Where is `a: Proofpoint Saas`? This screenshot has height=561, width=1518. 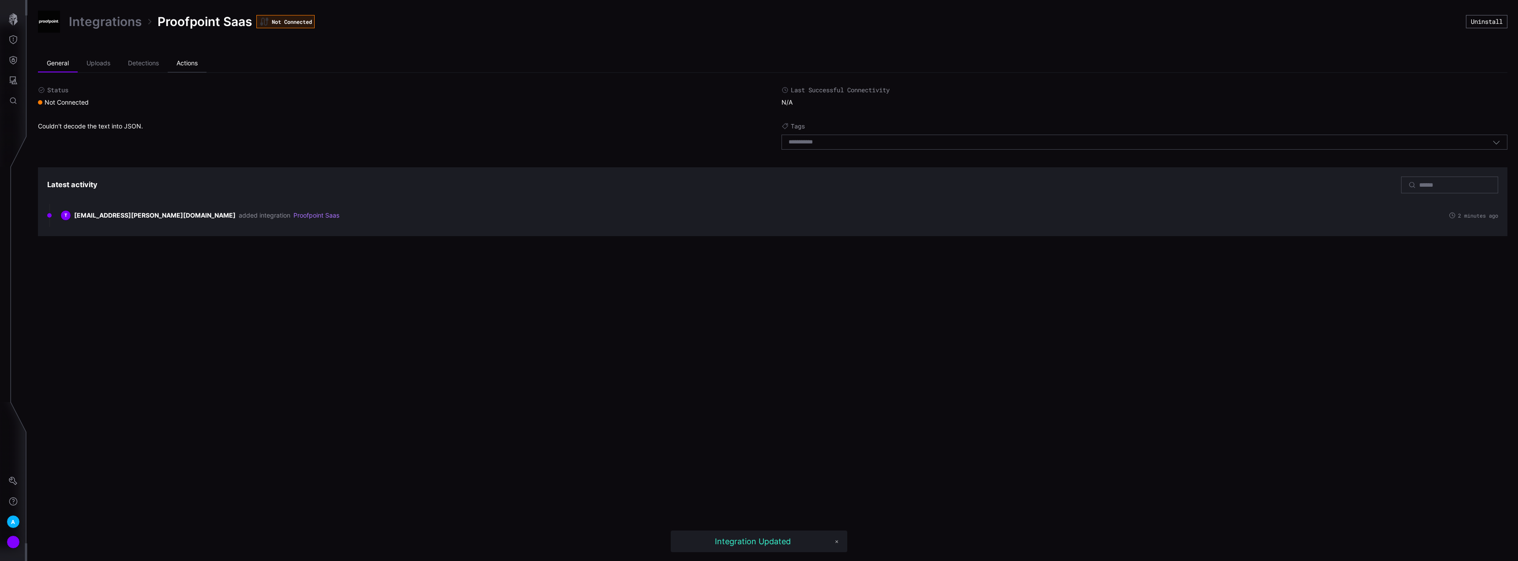 a: Proofpoint Saas is located at coordinates (316, 215).